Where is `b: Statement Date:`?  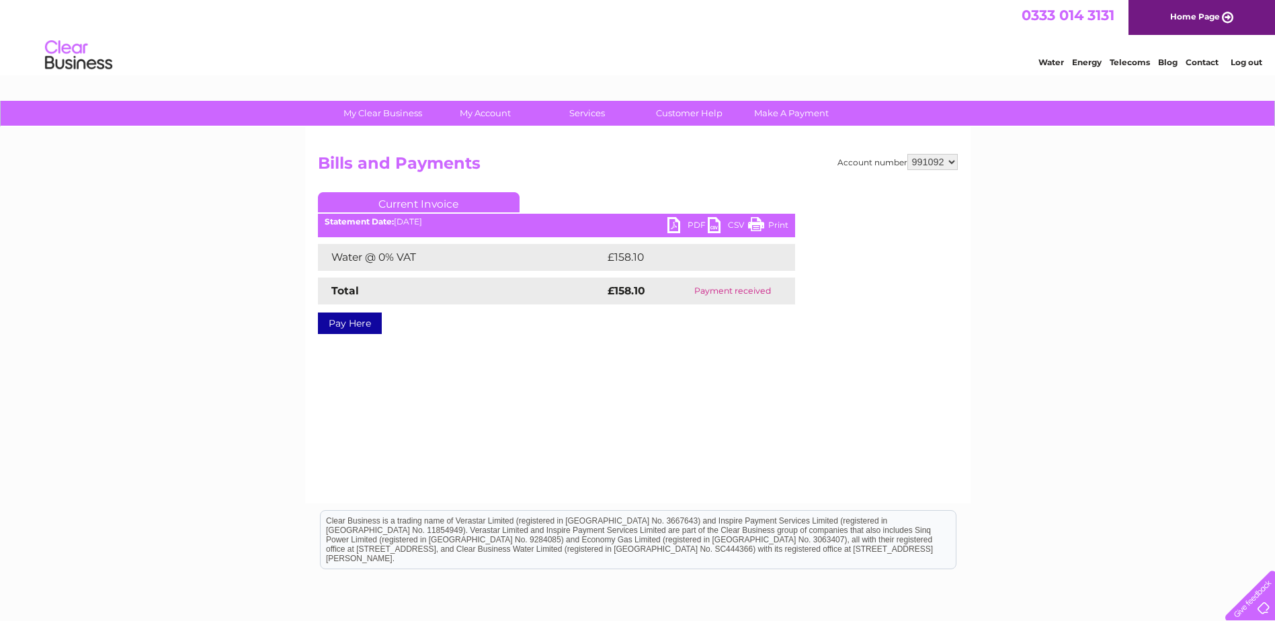 b: Statement Date: is located at coordinates (359, 221).